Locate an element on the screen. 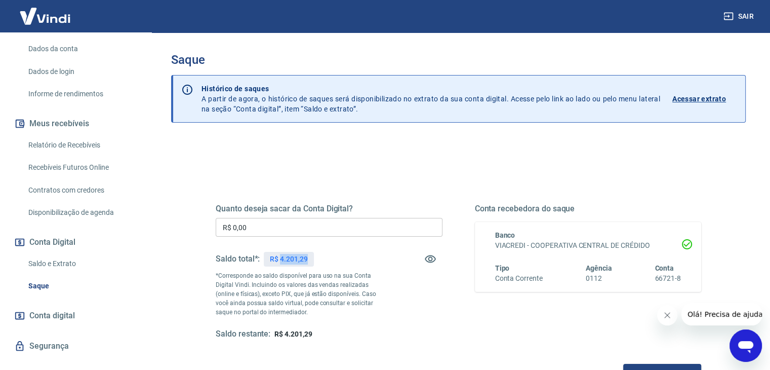 The image size is (770, 370). span: R$ 4.201,29 is located at coordinates (293, 334).